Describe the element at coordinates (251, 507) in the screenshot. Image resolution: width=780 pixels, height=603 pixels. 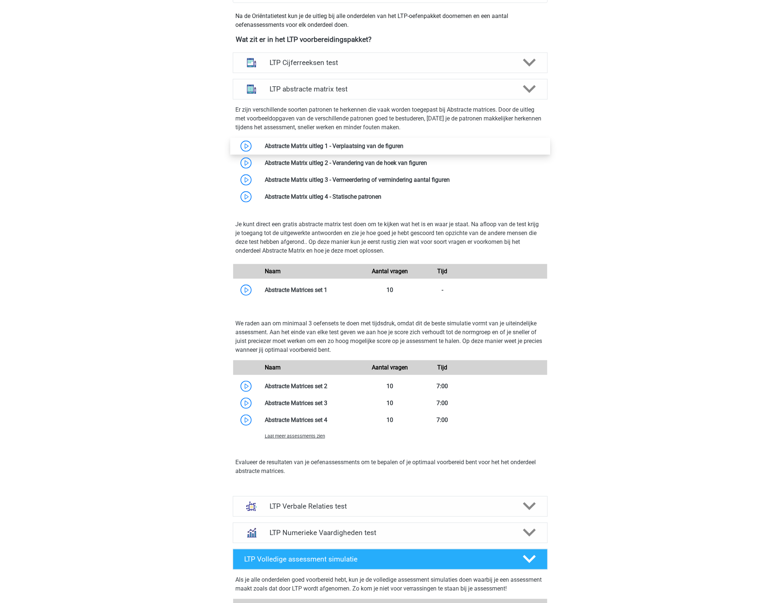
I see `img: analogieen` at that location.